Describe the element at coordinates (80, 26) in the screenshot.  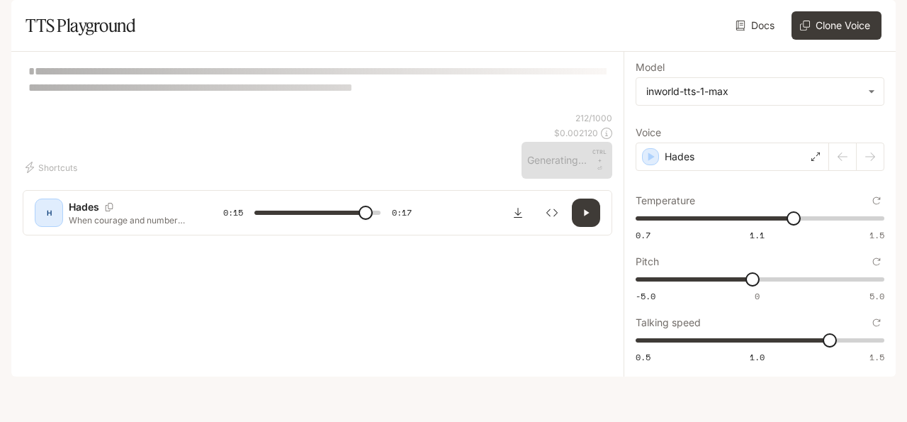
I see `h1: TTS Playground` at that location.